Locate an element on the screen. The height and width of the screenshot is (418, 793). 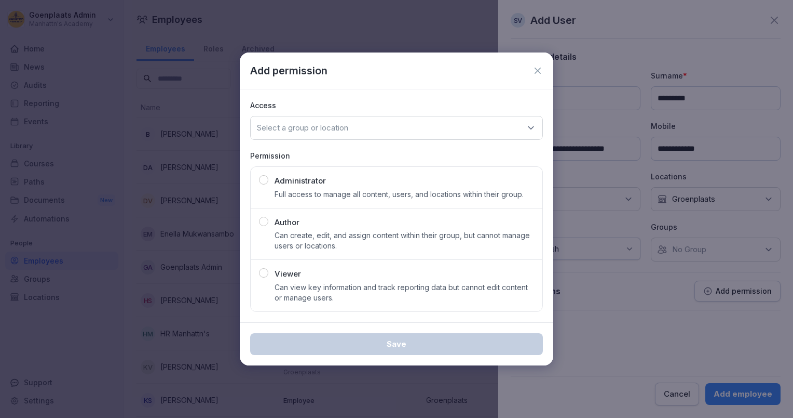
p: Can view key information and track reporting data but cannot edit content or manage users. is located at coordinates (405, 292).